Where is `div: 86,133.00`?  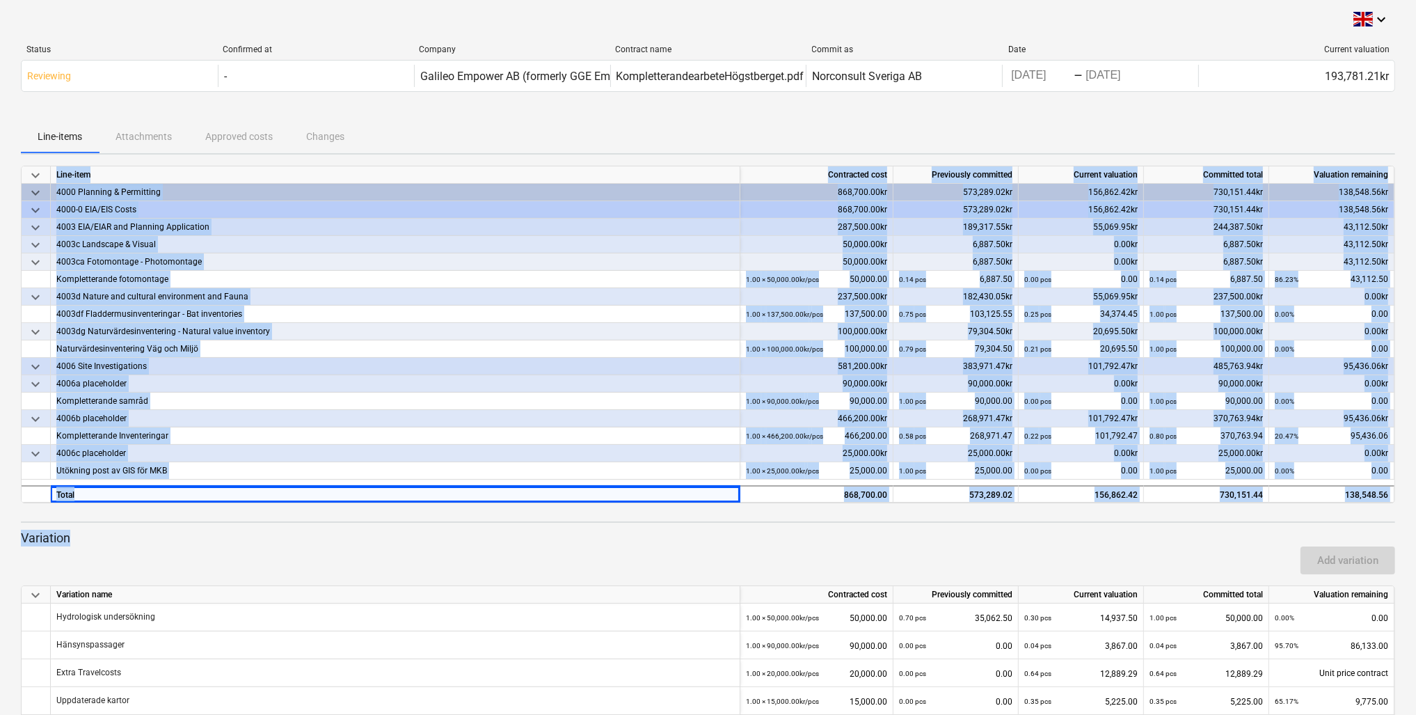
div: 86,133.00 is located at coordinates (1332, 645).